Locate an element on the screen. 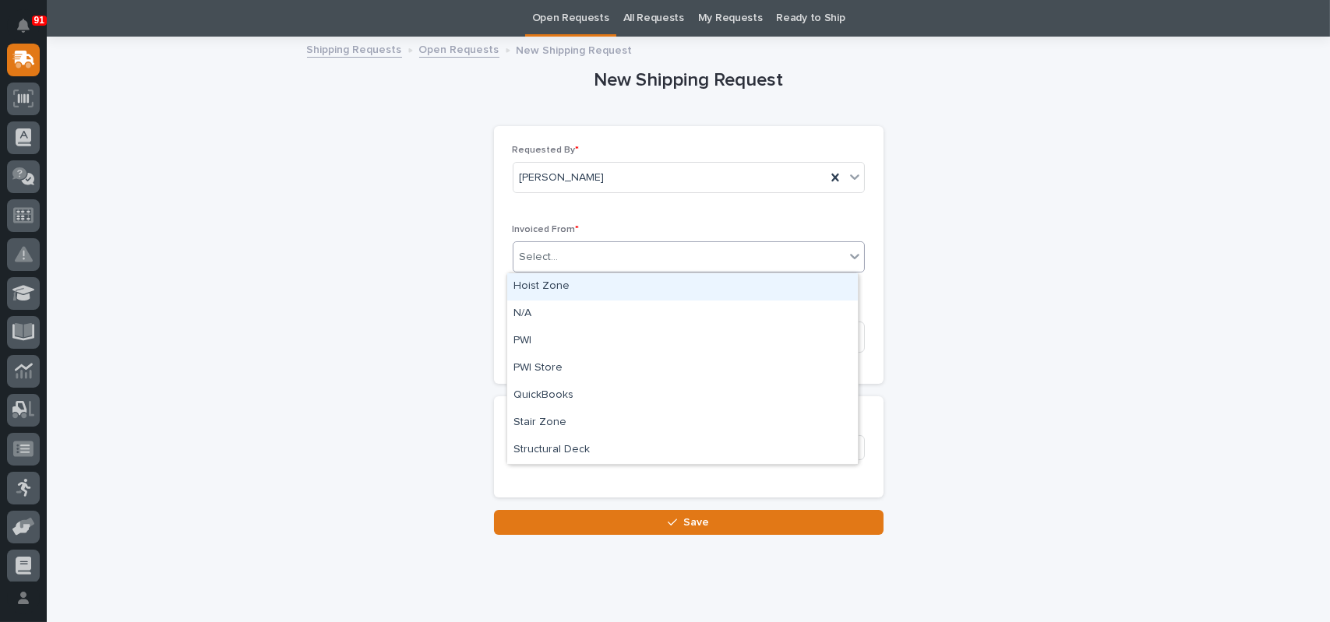 This screenshot has height=622, width=1330. h1: New Shipping Request is located at coordinates (689, 80).